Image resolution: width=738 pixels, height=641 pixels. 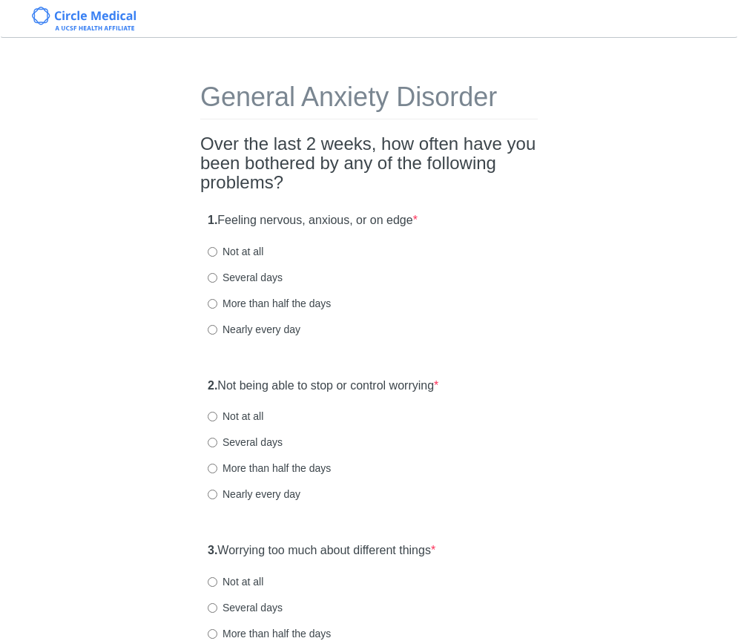 I want to click on img: Circle Medical Logo, so click(x=84, y=19).